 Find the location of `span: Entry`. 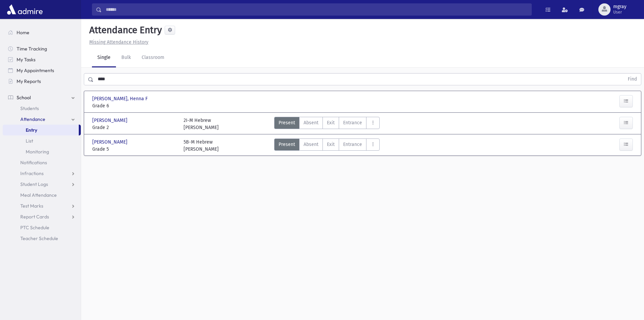

span: Entry is located at coordinates (31, 130).